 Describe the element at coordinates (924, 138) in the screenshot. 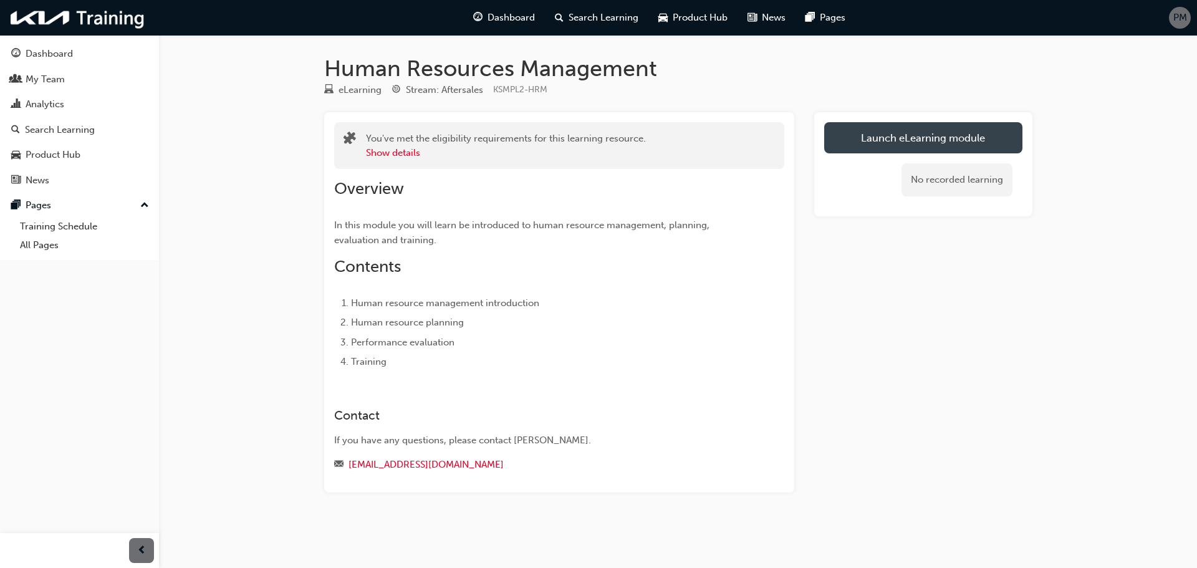

I see `a: Launch eLearning module` at that location.